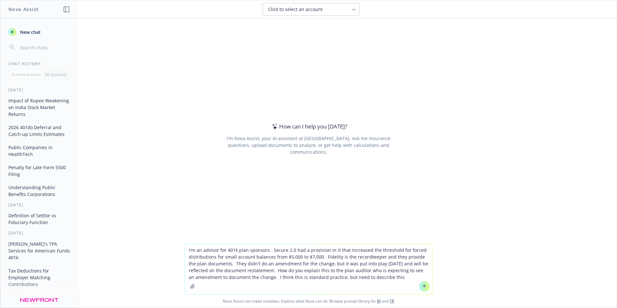  Describe the element at coordinates (39, 191) in the screenshot. I see `button: Understanding Public Benefits Corporations` at that location.